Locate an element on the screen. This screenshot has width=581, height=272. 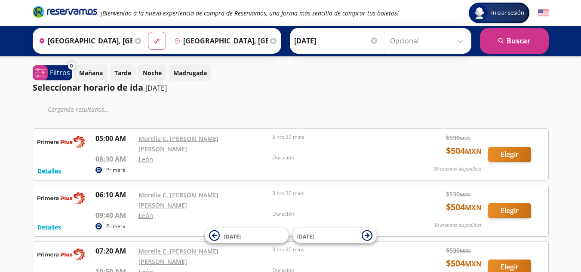
button: Tarde is located at coordinates (123, 73).